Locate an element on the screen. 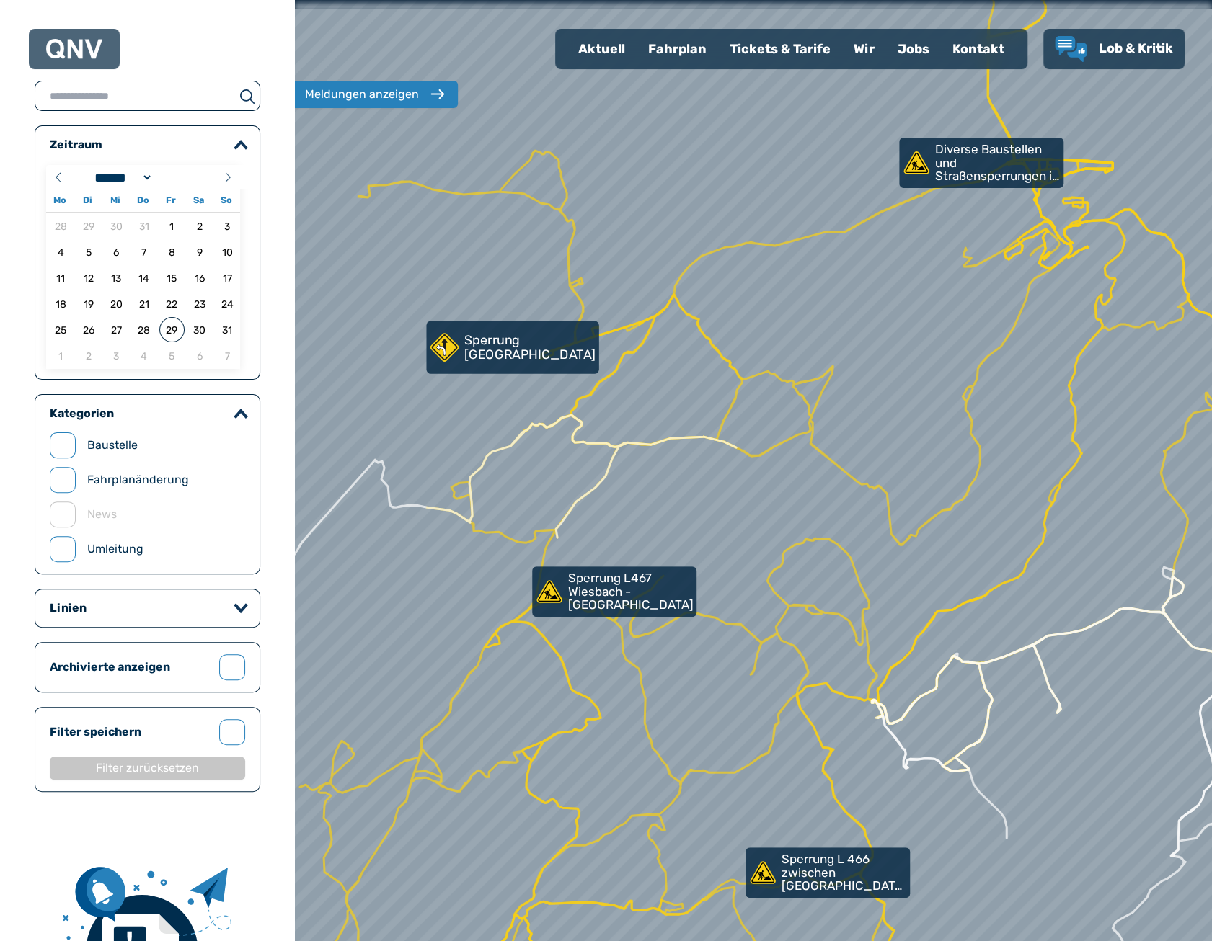  span: 26.08.2025 is located at coordinates (88, 329).